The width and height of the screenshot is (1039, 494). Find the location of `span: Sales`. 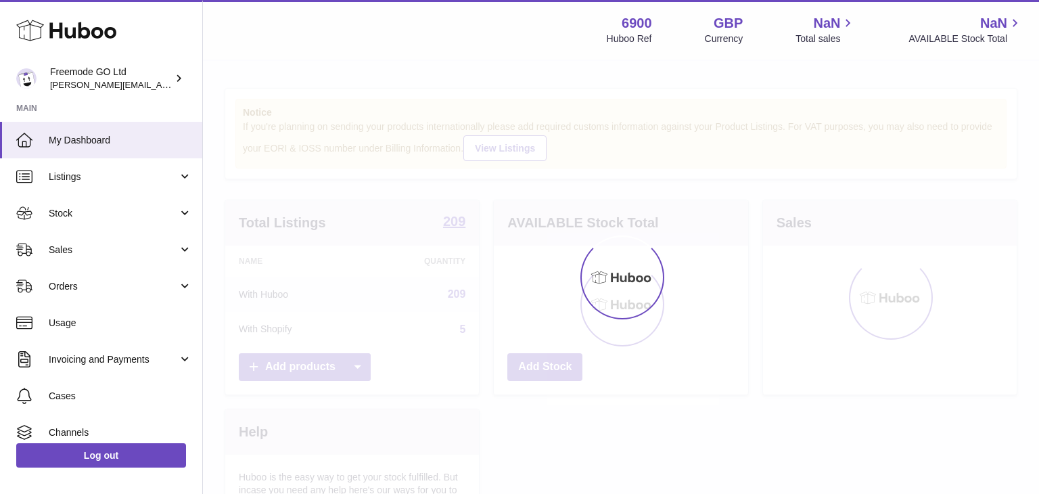

span: Sales is located at coordinates (113, 250).